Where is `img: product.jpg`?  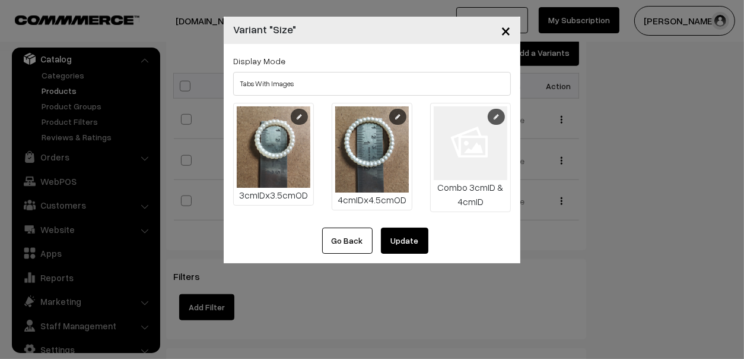 img: product.jpg is located at coordinates (471, 143).